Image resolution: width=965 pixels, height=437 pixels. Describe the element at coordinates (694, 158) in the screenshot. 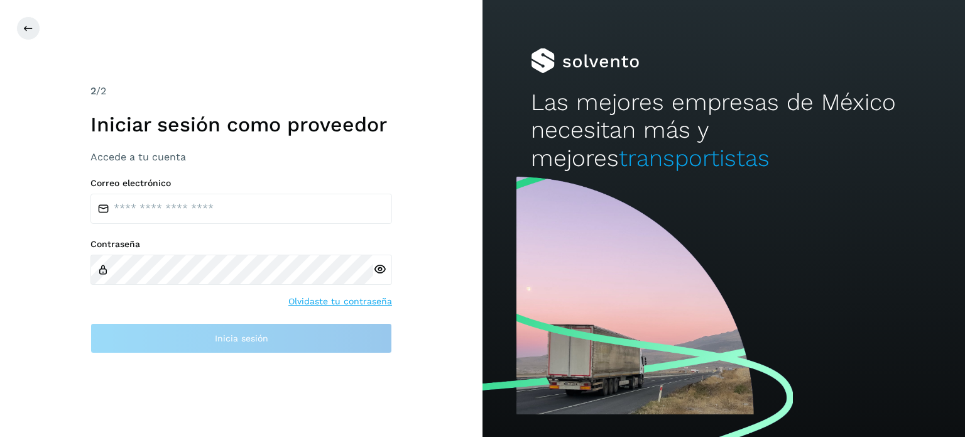

I see `span: transportistas` at that location.